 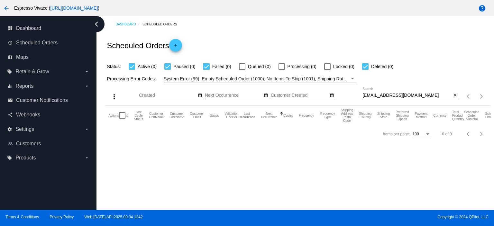 What do you see at coordinates (49, 28) in the screenshot?
I see `a: dashboard Dashboard` at bounding box center [49, 28].